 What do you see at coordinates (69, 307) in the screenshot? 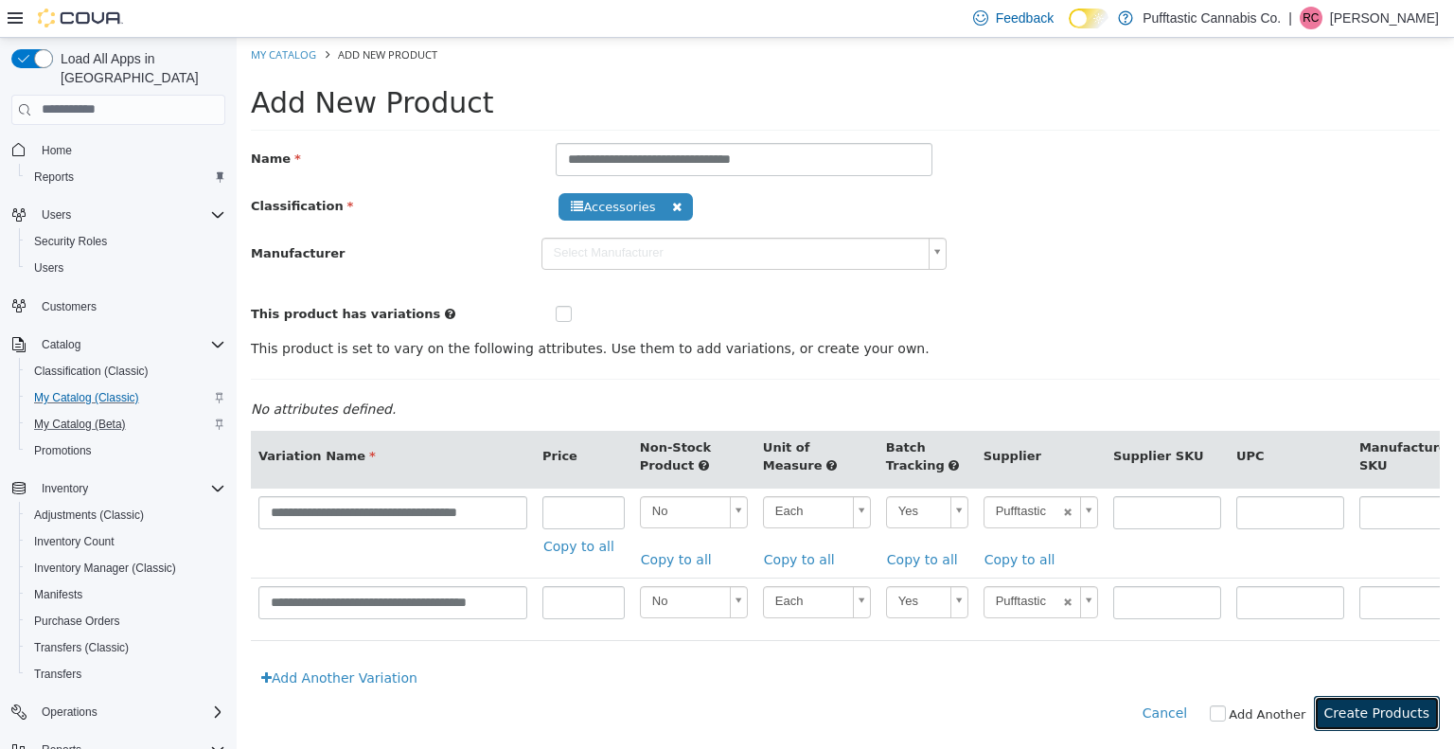
I see `a: Customers` at bounding box center [69, 307].